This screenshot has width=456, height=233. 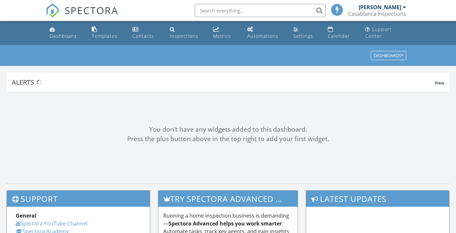 I want to click on img: The Best Home Inspection Software - Spectora, so click(x=53, y=10).